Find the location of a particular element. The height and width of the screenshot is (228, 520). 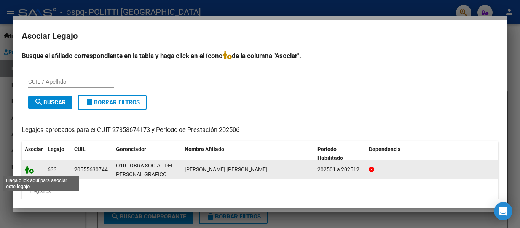

span: CUELLO JOAQUIN LEONARDO is located at coordinates (226, 169).